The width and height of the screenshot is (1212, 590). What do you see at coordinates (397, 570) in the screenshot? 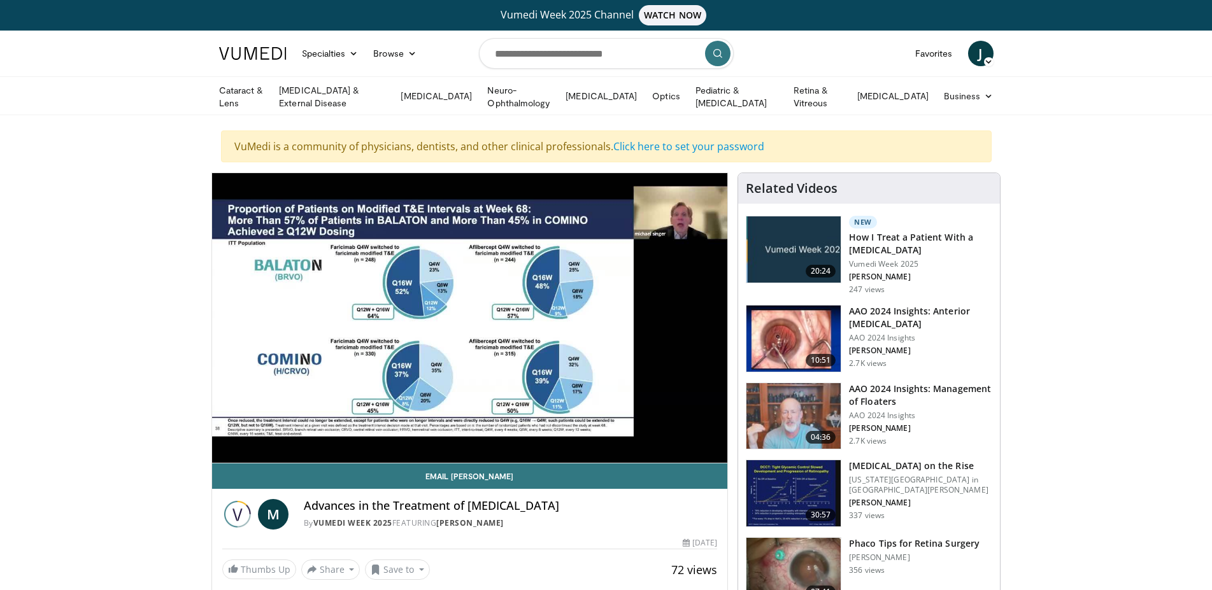
I see `button: Save to` at bounding box center [397, 570].